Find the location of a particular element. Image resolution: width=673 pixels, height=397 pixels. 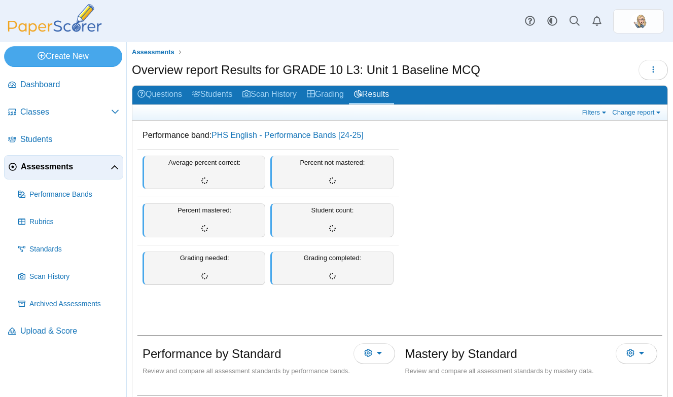

a: PaperScorer is located at coordinates (55, 32).